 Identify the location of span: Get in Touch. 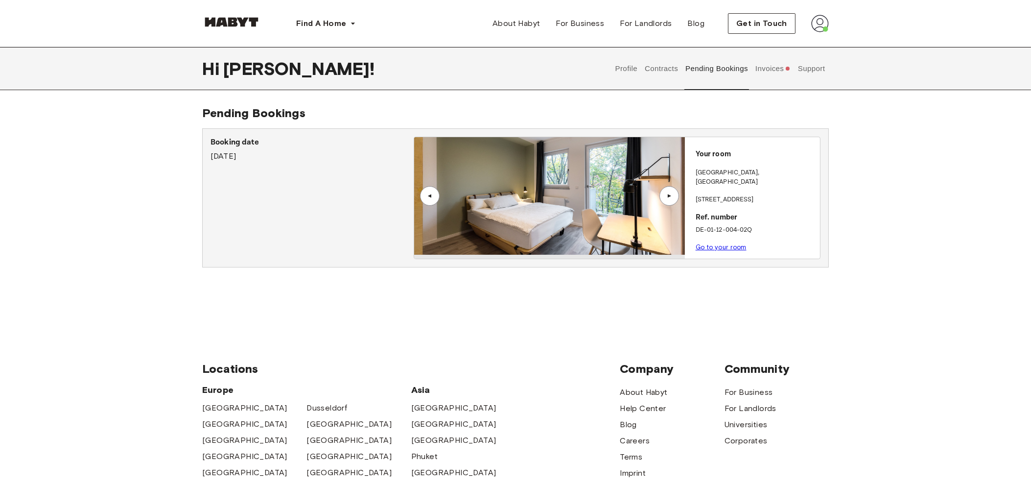
(762, 23).